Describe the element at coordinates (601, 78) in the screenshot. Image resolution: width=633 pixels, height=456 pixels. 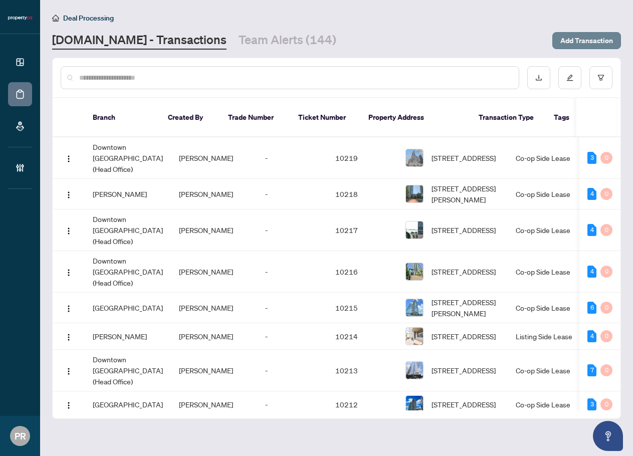
I see `span: filter` at that location.